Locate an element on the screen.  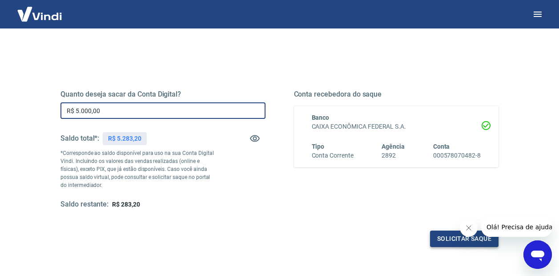
p: *Corresponde ao saldo disponível para uso na sua Conta Digital Vindi. Incluindo os valores das ve... is located at coordinates (137, 169).